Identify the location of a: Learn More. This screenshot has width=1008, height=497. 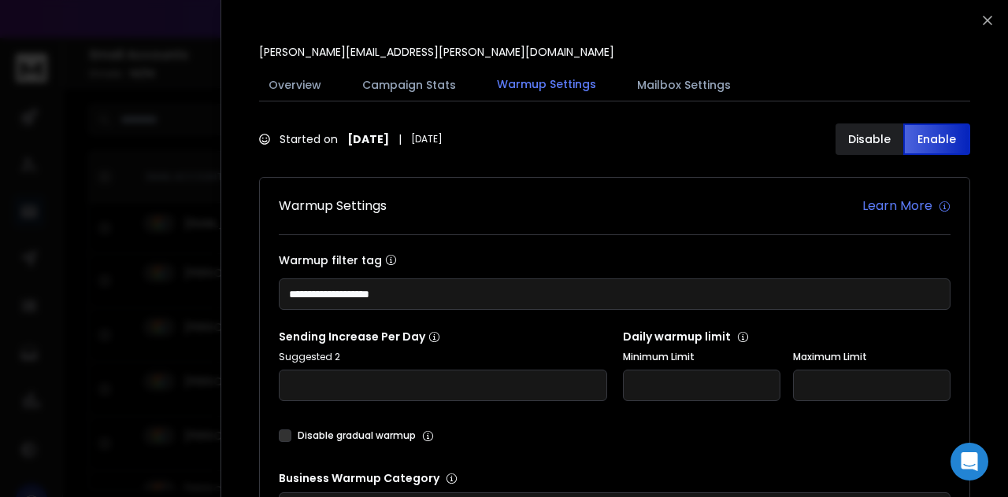
(906, 206).